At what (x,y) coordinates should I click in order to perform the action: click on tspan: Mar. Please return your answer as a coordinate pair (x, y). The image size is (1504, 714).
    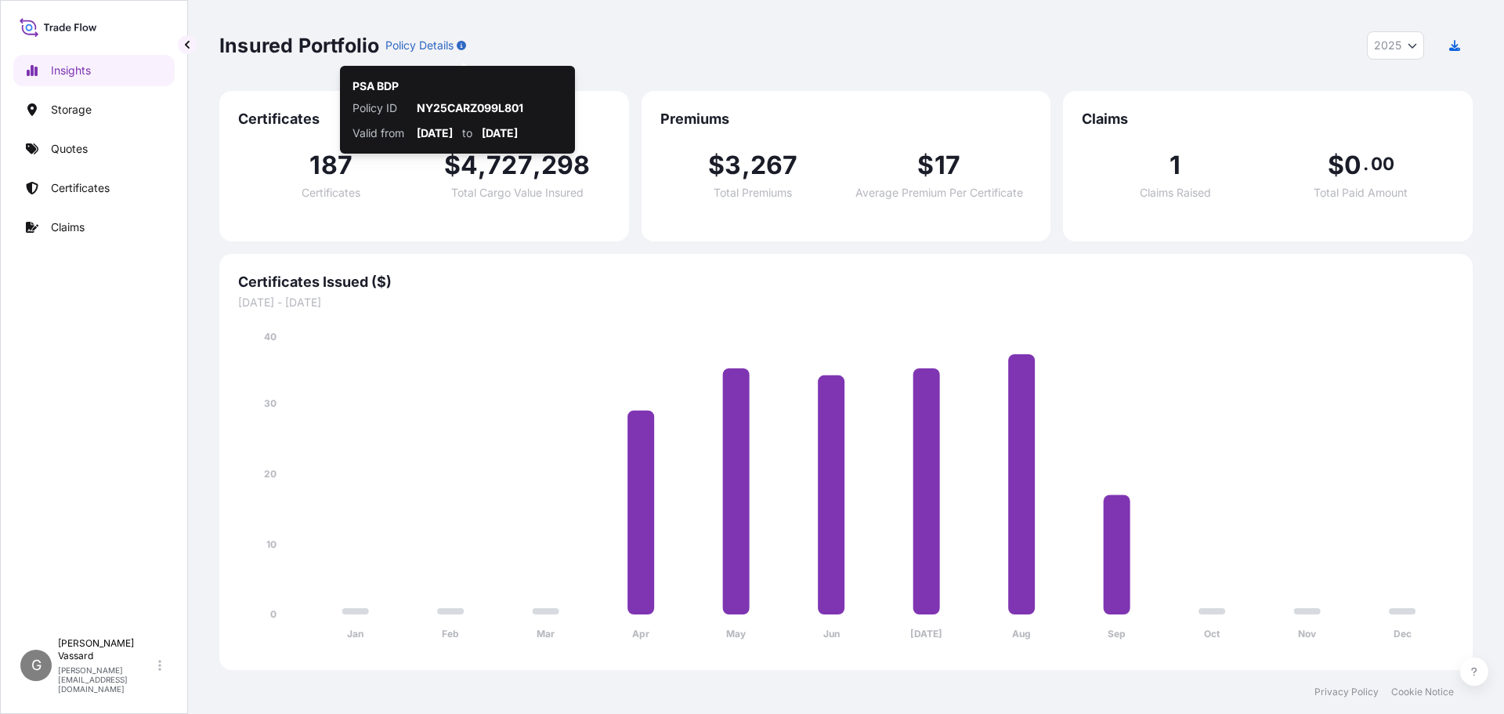
    Looking at the image, I should click on (545, 633).